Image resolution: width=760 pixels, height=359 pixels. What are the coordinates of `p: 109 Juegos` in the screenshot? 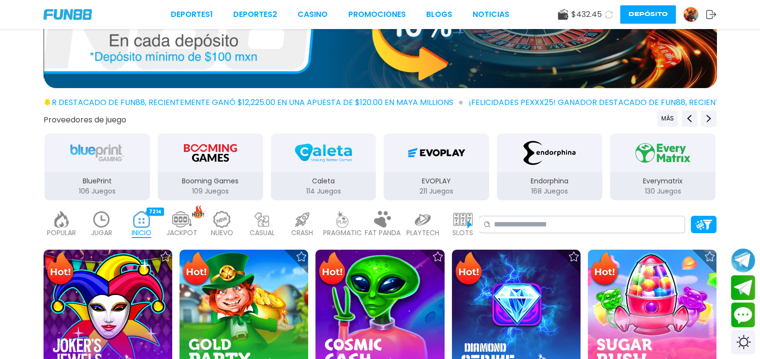 It's located at (211, 191).